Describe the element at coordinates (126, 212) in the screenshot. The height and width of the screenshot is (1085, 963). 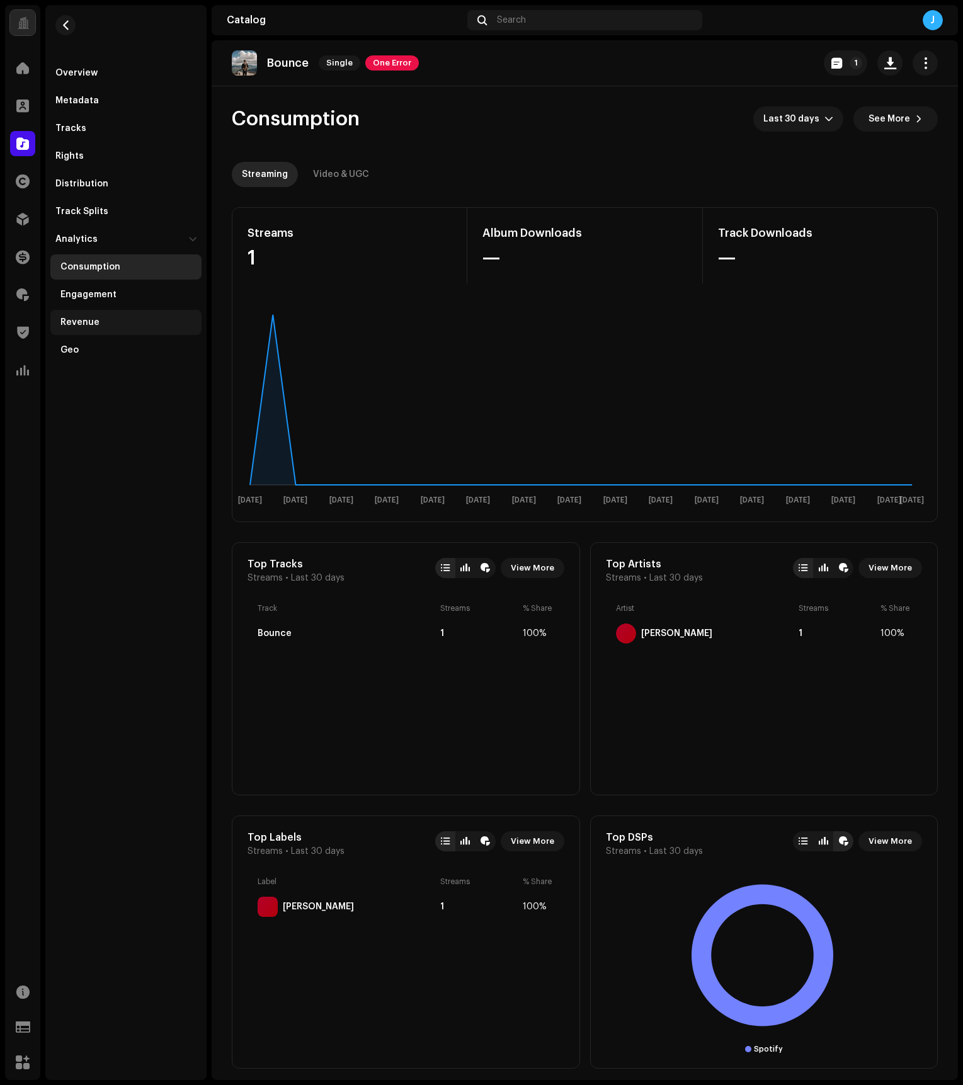
I see `re-m-nav-item: Track Splits` at that location.